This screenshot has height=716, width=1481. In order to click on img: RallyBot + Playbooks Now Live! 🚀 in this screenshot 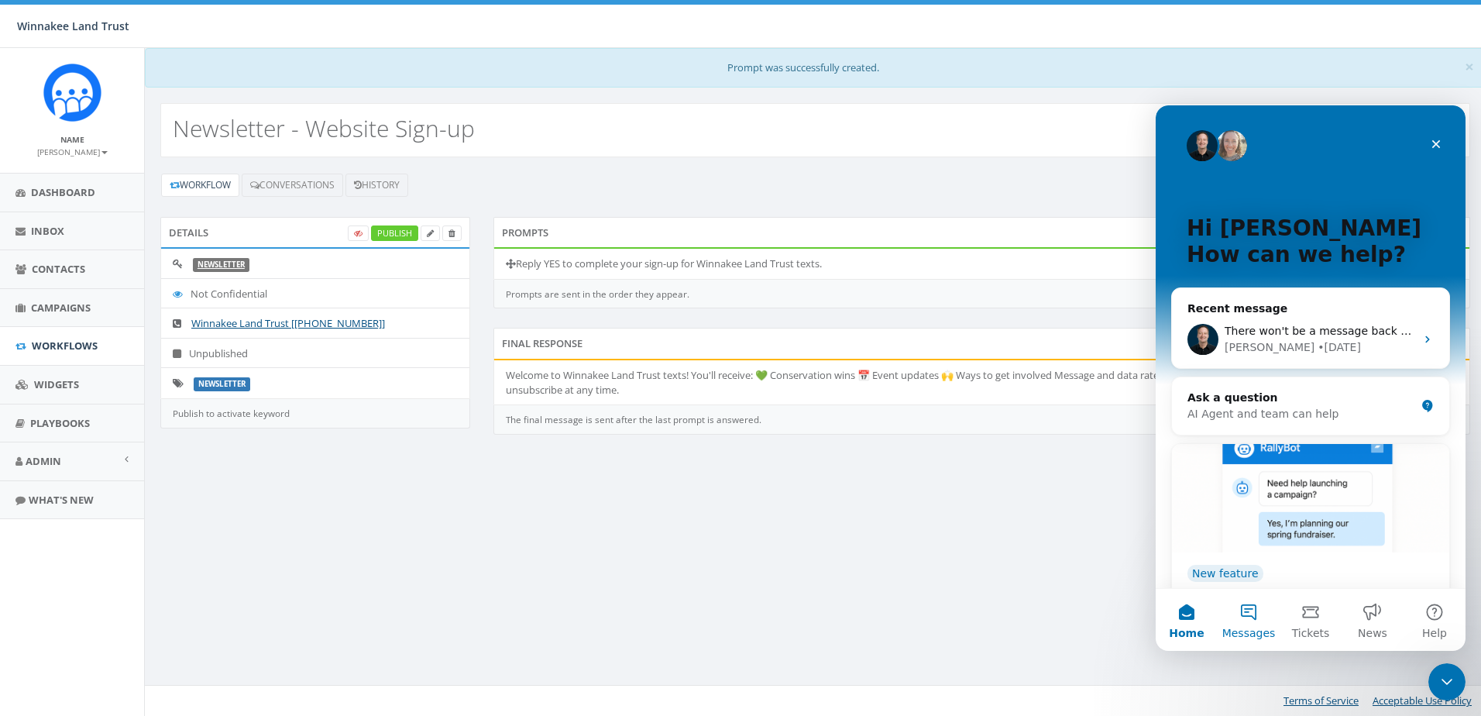, I will do `click(155, 393)`.